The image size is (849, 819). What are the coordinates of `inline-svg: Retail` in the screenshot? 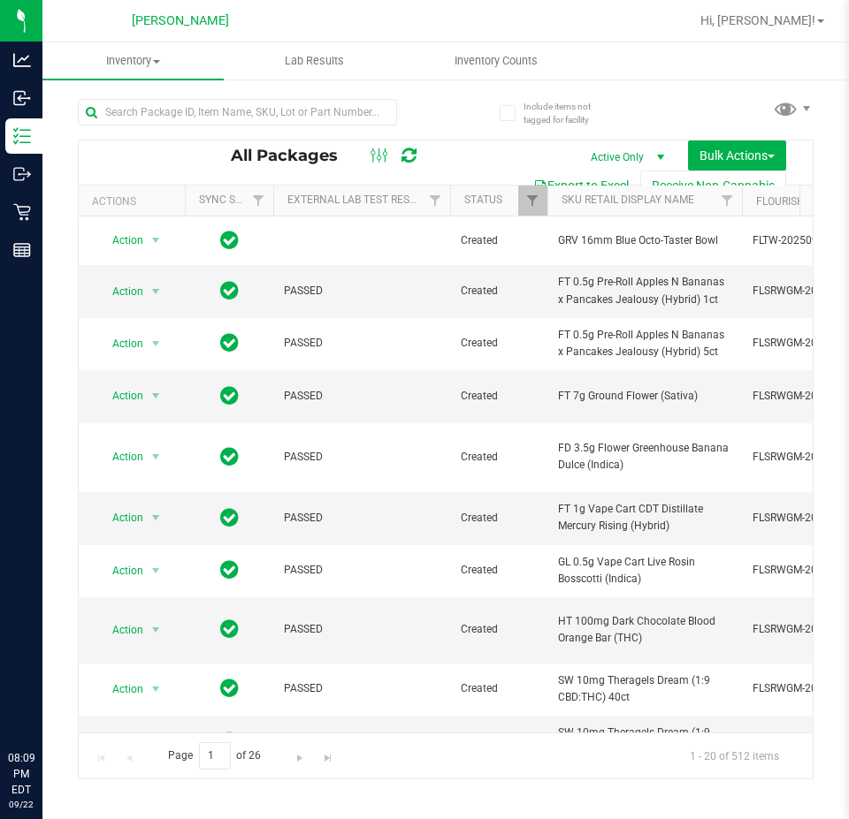 It's located at (22, 212).